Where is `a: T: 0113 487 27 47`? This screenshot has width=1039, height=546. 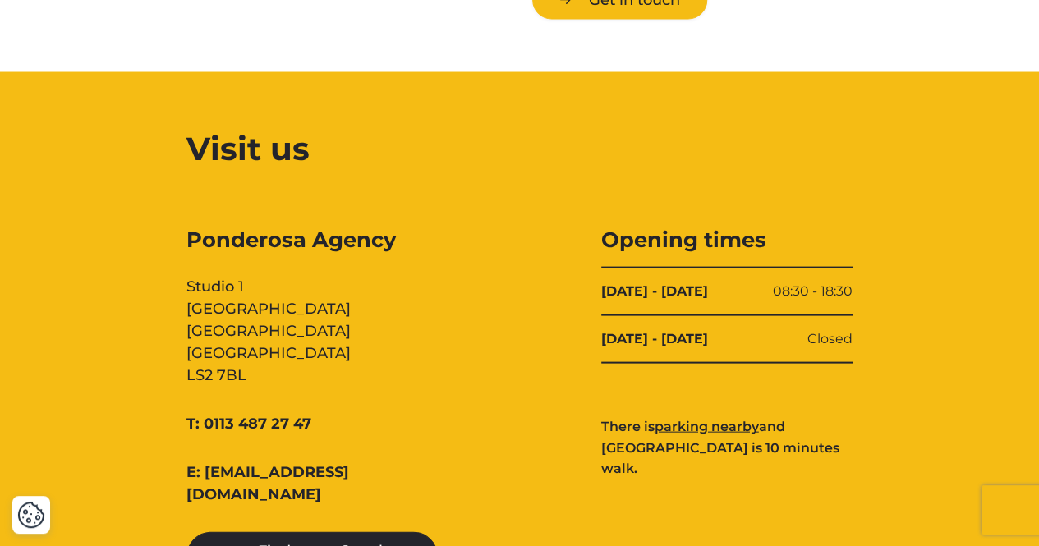 a: T: 0113 487 27 47 is located at coordinates (249, 424).